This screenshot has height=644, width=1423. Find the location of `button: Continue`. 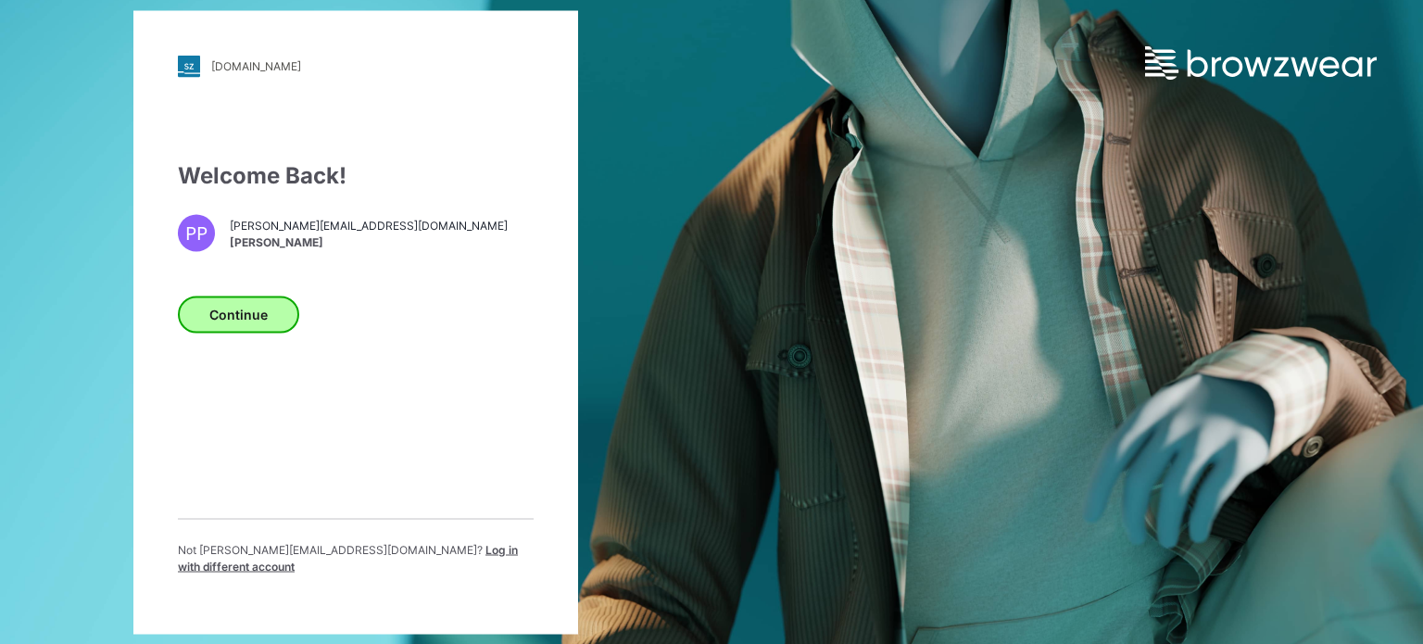

button: Continue is located at coordinates (238, 314).